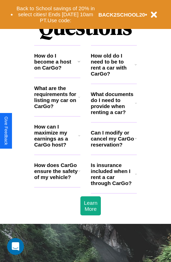  I want to click on div: Give Feedback, so click(6, 131).